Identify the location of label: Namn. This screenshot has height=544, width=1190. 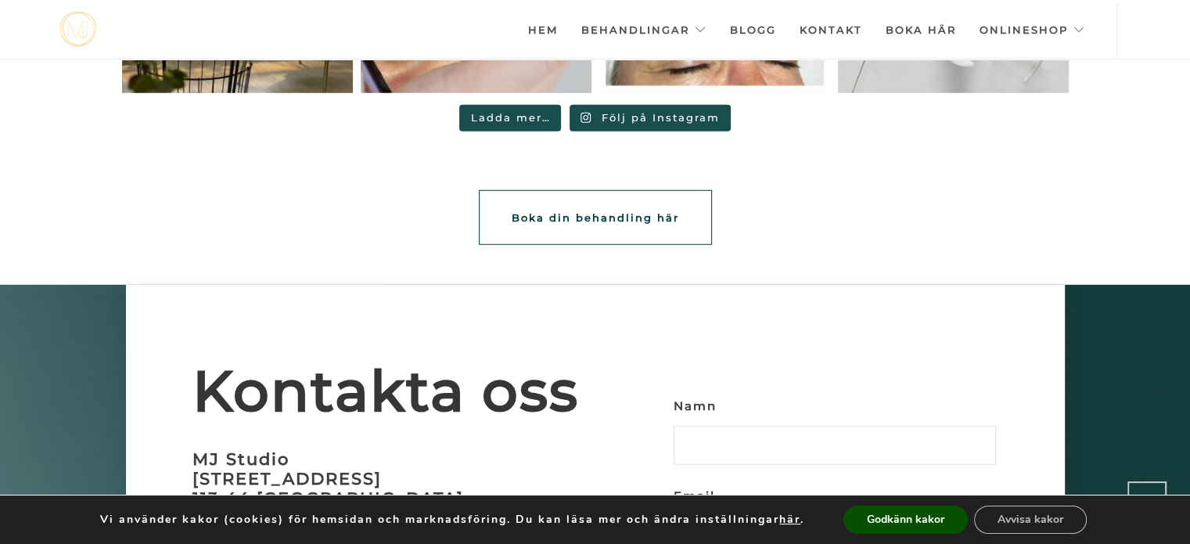
(835, 437).